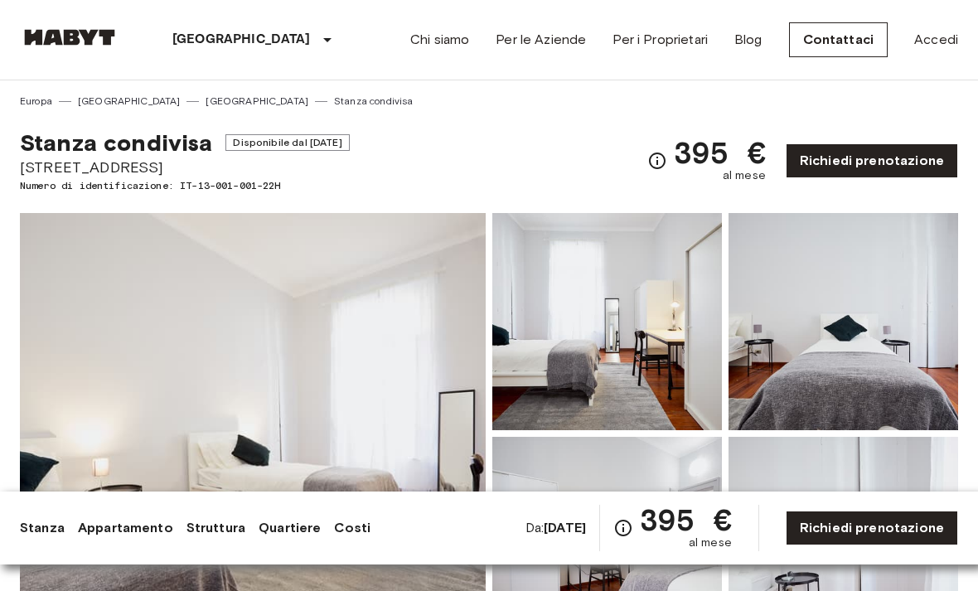 Image resolution: width=978 pixels, height=591 pixels. Describe the element at coordinates (540, 40) in the screenshot. I see `a: Per le Aziende` at that location.